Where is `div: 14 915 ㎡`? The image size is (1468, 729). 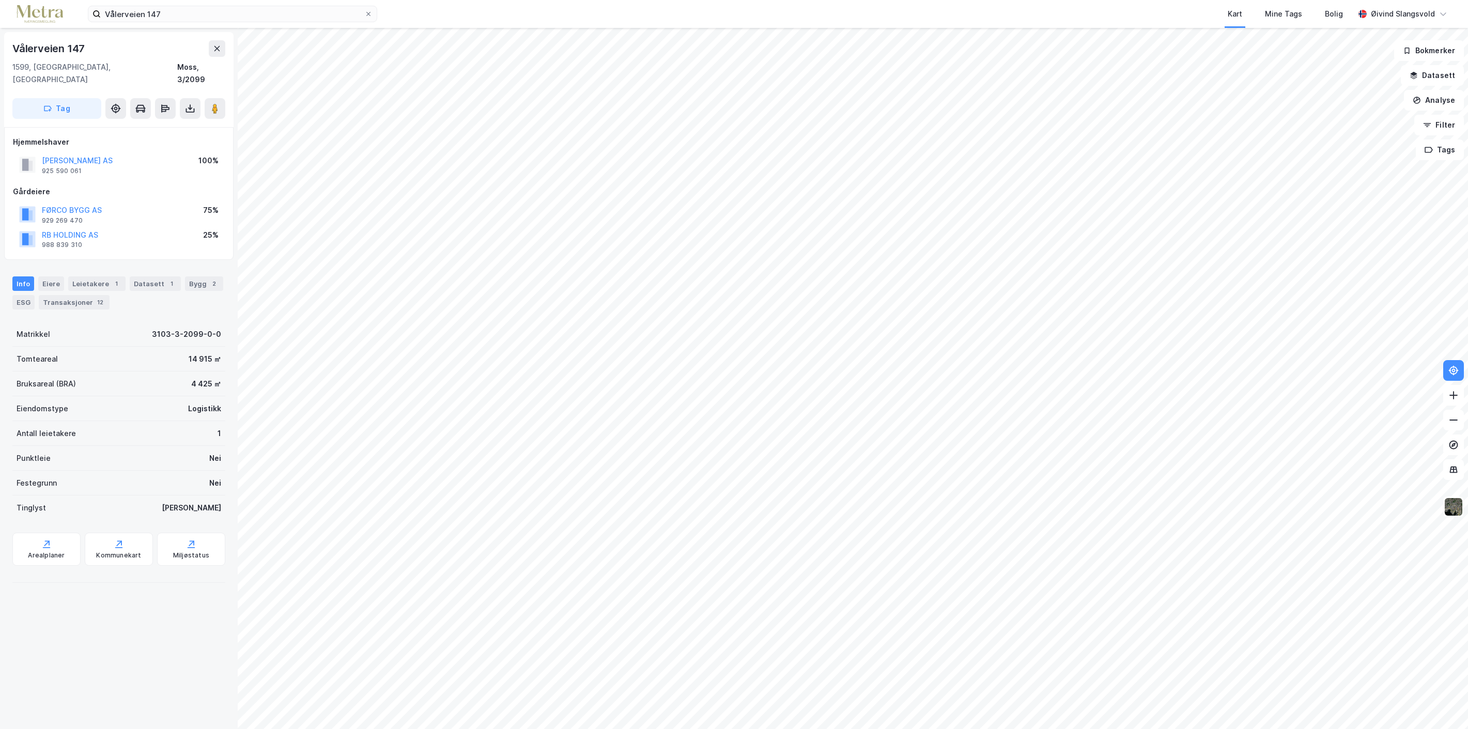 div: 14 915 ㎡ is located at coordinates (205, 359).